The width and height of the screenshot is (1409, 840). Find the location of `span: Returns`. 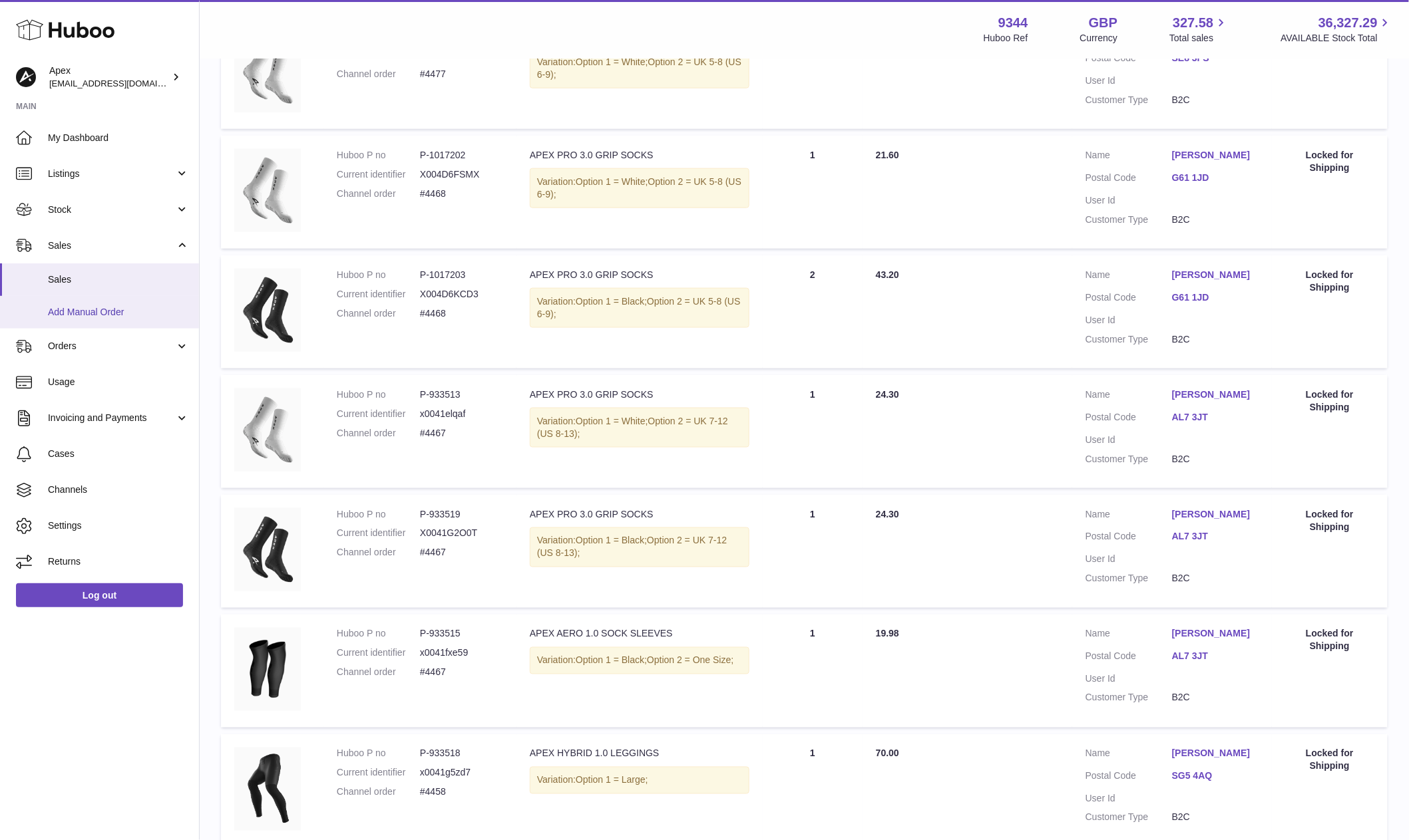

span: Returns is located at coordinates (119, 562).